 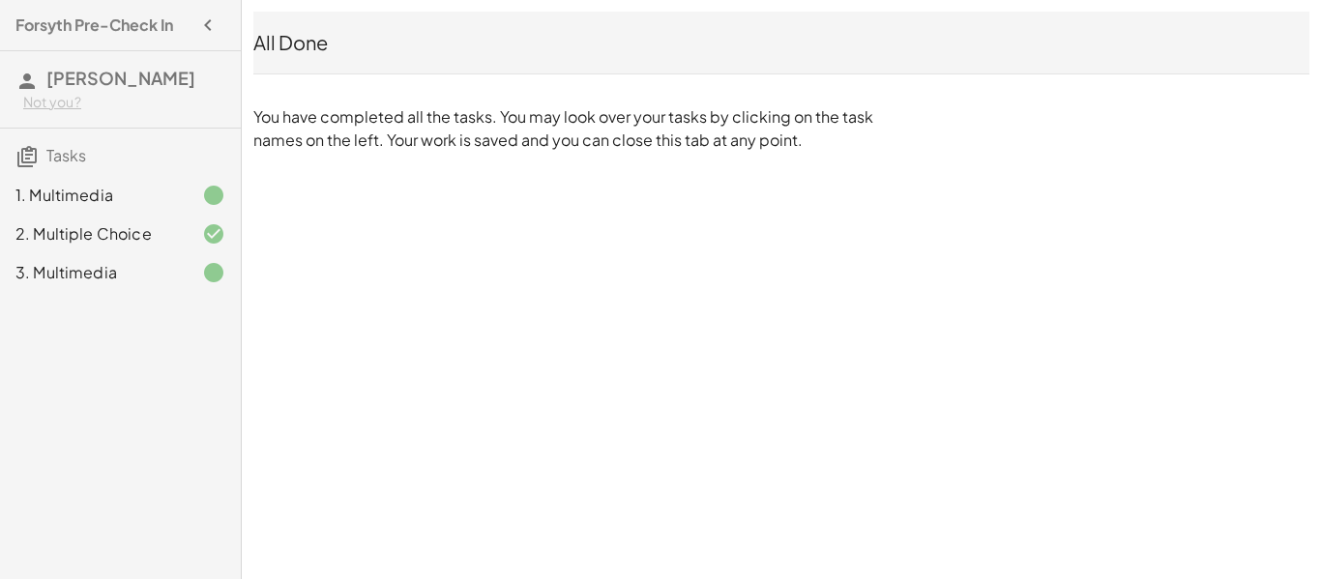 What do you see at coordinates (782, 43) in the screenshot?
I see `div: All Done` at bounding box center [782, 43].